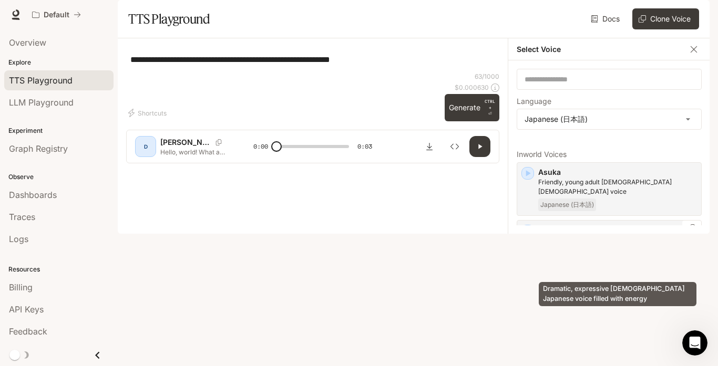 The height and width of the screenshot is (366, 718). What do you see at coordinates (365, 147) in the screenshot?
I see `span: 0:03` at bounding box center [365, 147].